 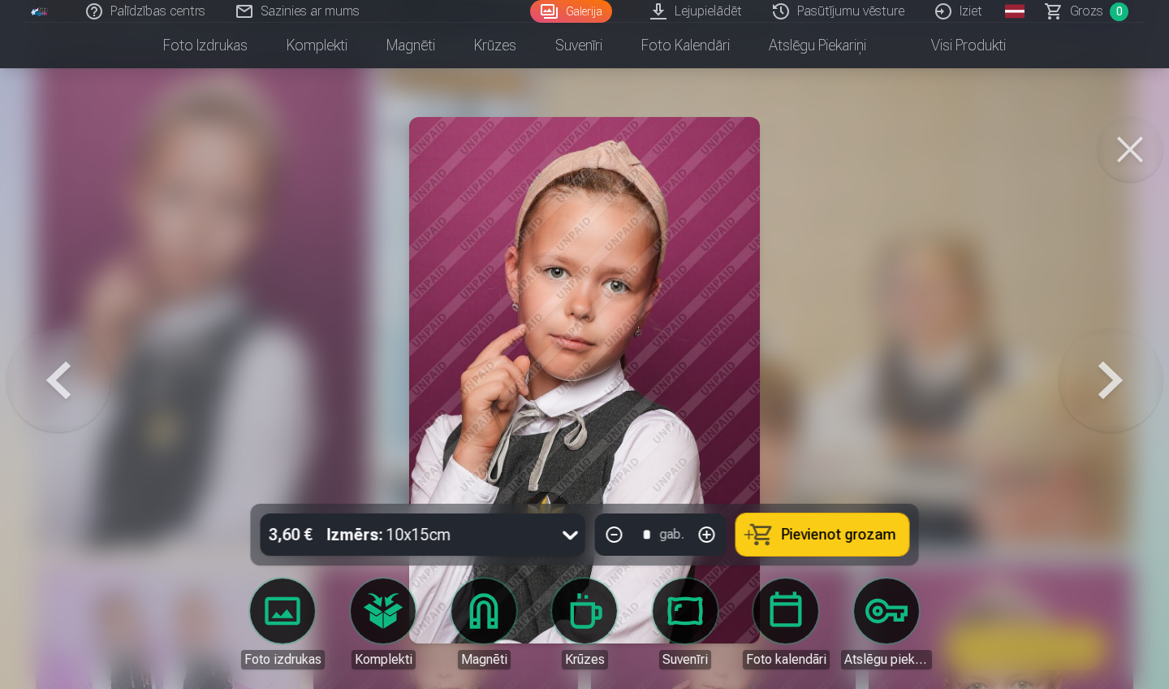 What do you see at coordinates (40, 11) in the screenshot?
I see `img: /fa1` at bounding box center [40, 11].